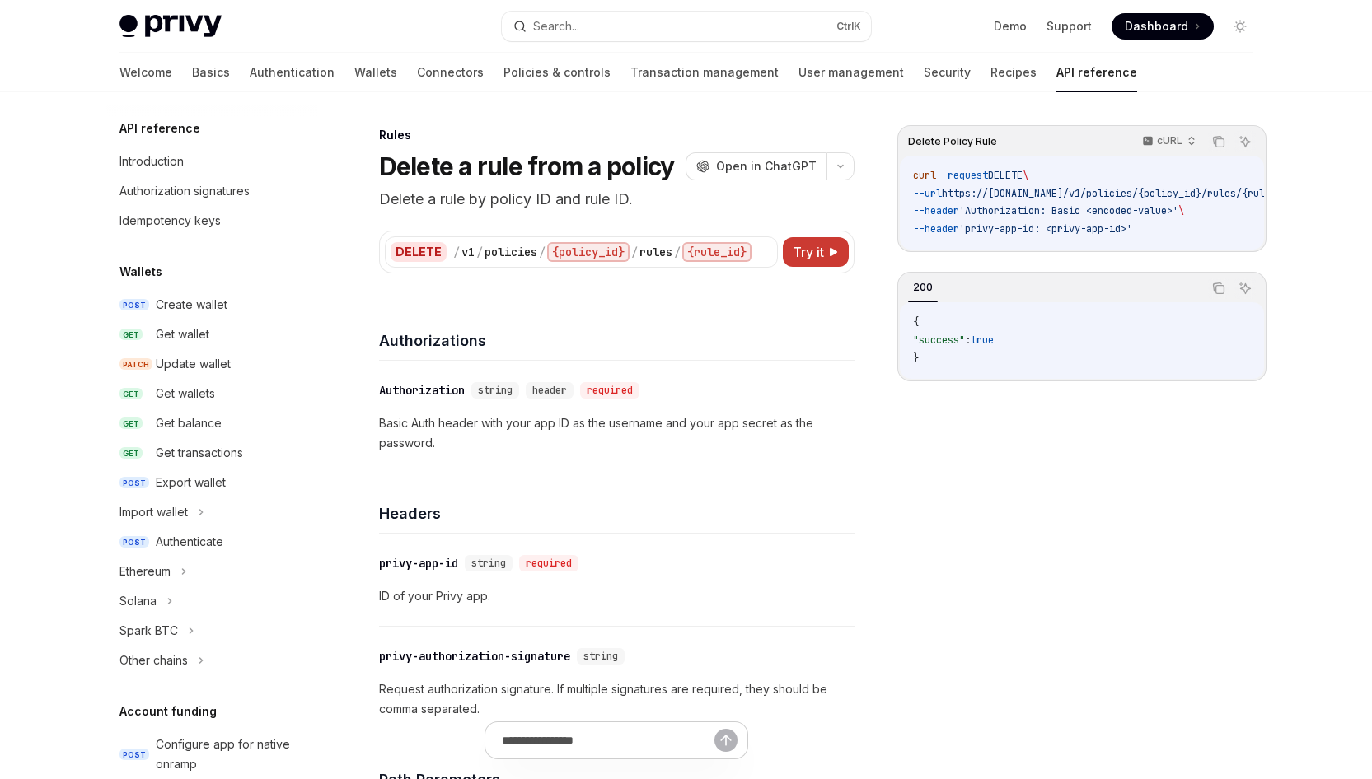 Image resolution: width=1372 pixels, height=779 pixels. I want to click on span: true, so click(982, 340).